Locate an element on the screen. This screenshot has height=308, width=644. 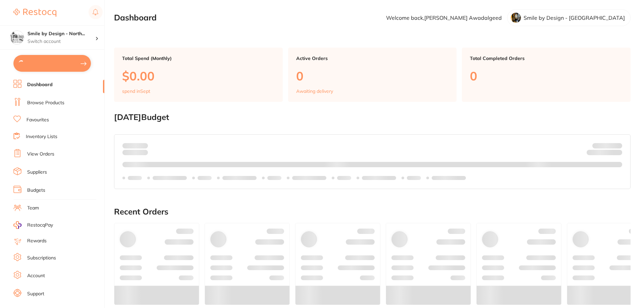
p: Spent: is located at coordinates (135, 146).